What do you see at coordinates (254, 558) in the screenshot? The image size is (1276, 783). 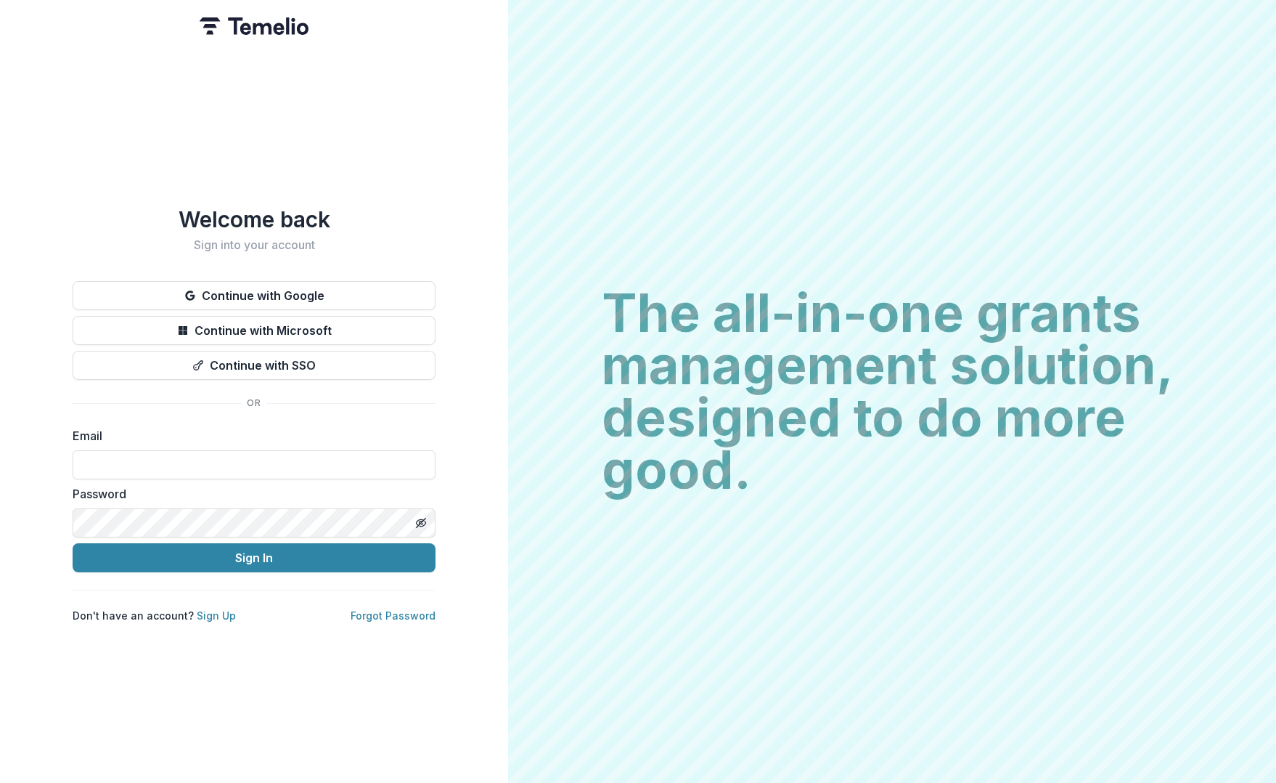 I see `button: Sign In` at bounding box center [254, 558].